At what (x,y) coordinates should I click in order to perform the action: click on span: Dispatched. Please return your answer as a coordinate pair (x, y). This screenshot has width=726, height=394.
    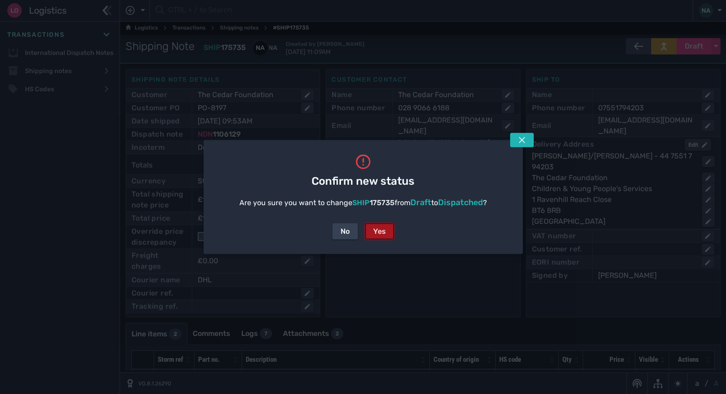
    Looking at the image, I should click on (460, 202).